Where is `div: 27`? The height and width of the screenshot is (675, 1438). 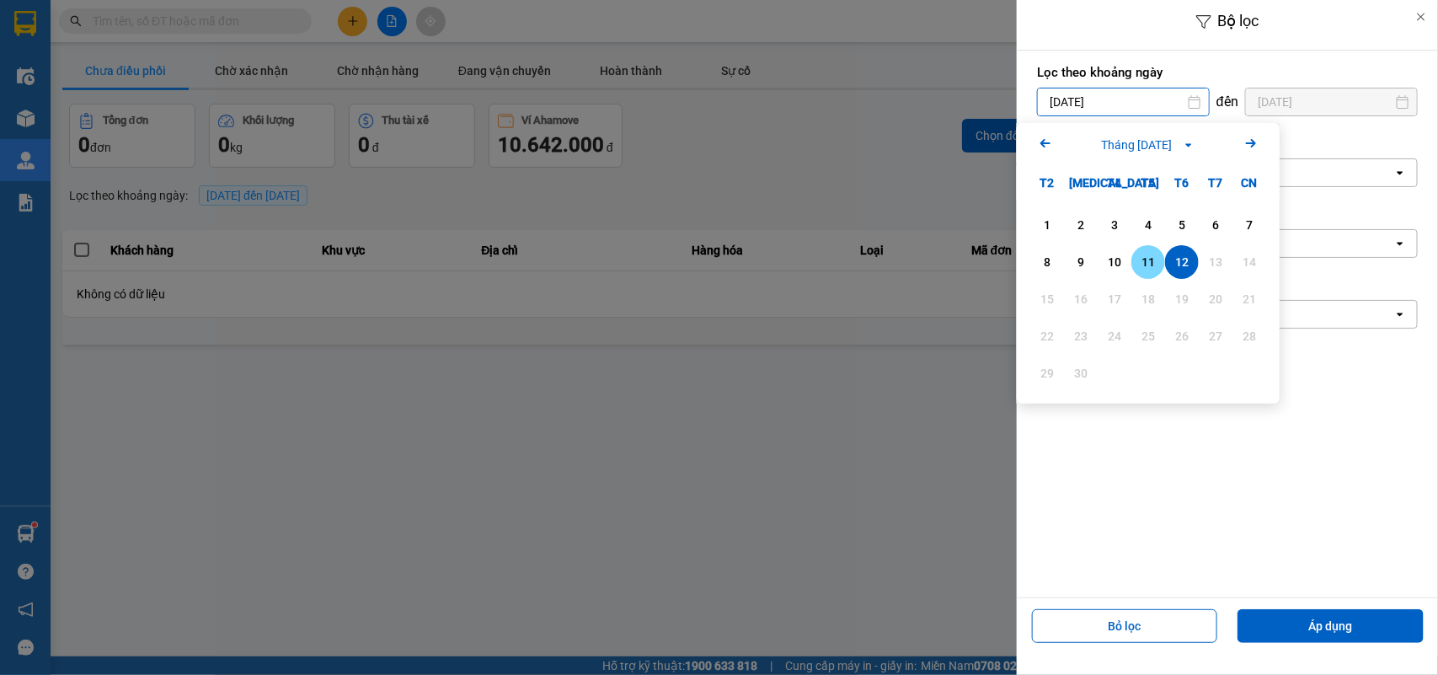
div: 27 is located at coordinates (1215, 336).